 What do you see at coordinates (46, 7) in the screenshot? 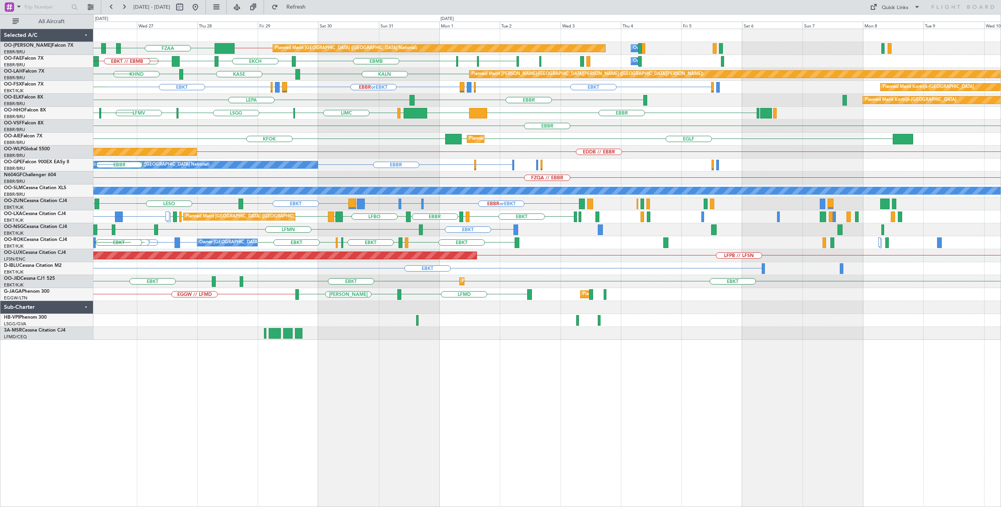
I see `input: Trip Number` at bounding box center [46, 7].